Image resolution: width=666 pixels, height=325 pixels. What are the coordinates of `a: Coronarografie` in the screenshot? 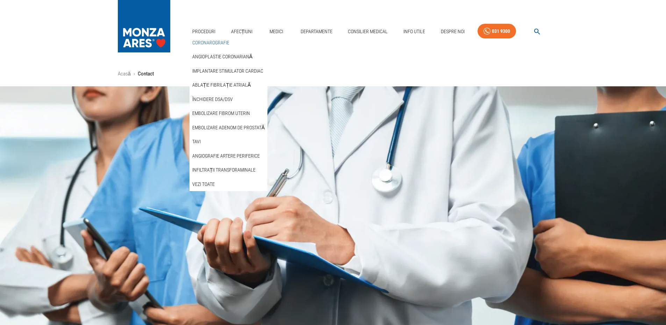 It's located at (211, 43).